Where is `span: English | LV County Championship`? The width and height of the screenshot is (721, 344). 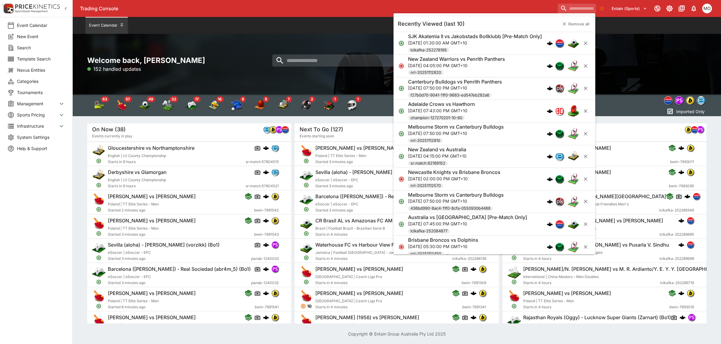
span: English | LV County Championship is located at coordinates (137, 156).